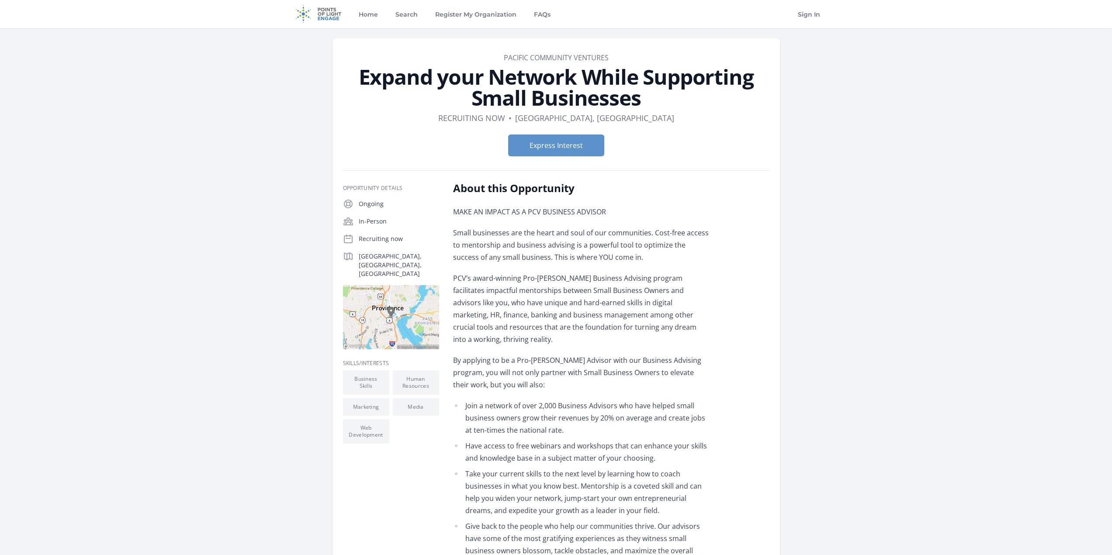  Describe the element at coordinates (416, 383) in the screenshot. I see `li: Human Resources` at that location.